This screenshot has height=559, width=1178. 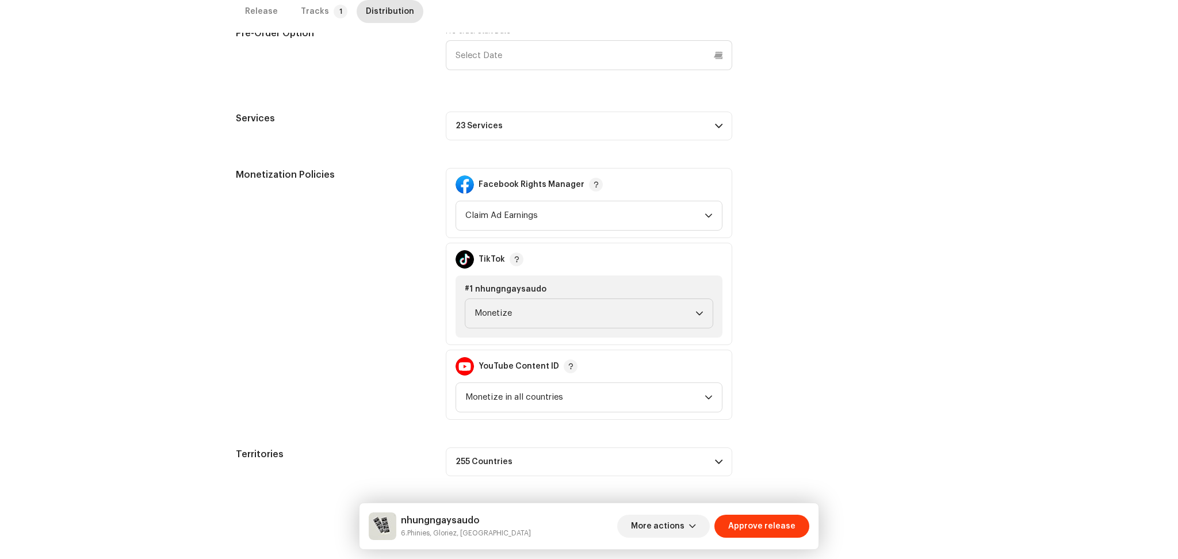 What do you see at coordinates (331, 118) in the screenshot?
I see `h5: Services` at bounding box center [331, 118].